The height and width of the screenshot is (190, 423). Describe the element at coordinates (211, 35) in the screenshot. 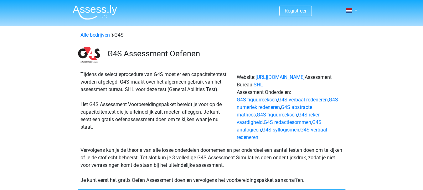

I see `div: G4S` at that location.